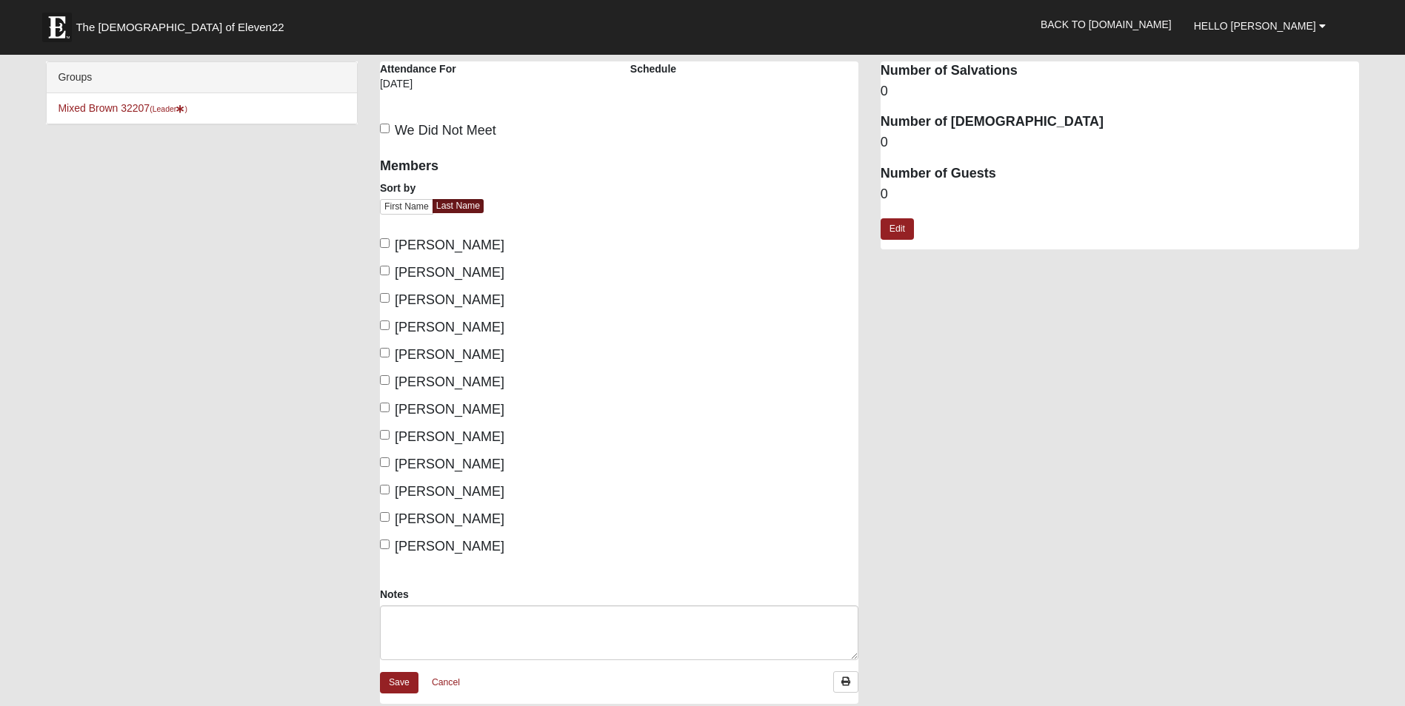 This screenshot has width=1405, height=706. What do you see at coordinates (407, 207) in the screenshot?
I see `a: First Name` at bounding box center [407, 207].